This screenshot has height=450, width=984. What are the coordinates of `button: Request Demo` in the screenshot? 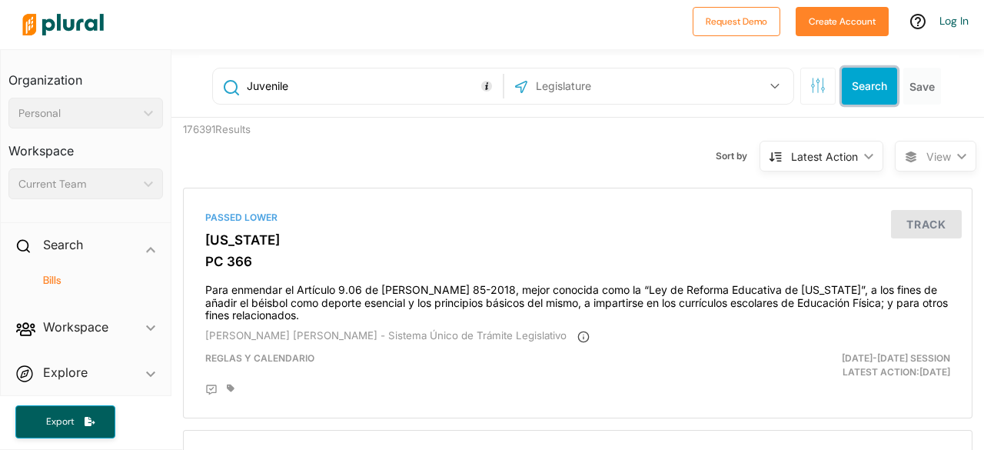 It's located at (736, 22).